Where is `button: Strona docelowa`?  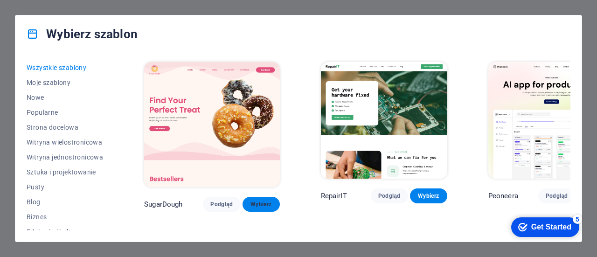 button: Strona docelowa is located at coordinates (65, 127).